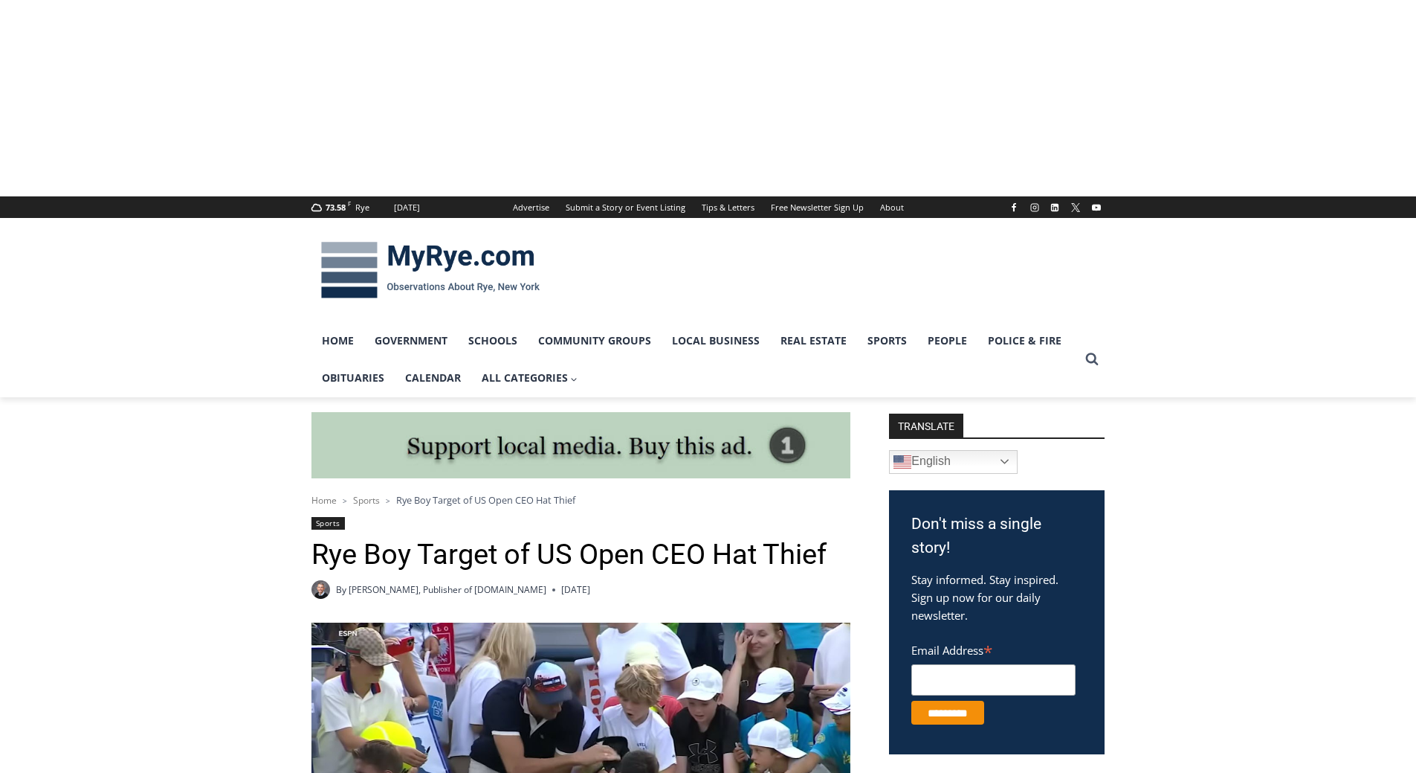 The width and height of the screenshot is (1416, 773). Describe the element at coordinates (1097, 207) in the screenshot. I see `a: YouTube` at that location.